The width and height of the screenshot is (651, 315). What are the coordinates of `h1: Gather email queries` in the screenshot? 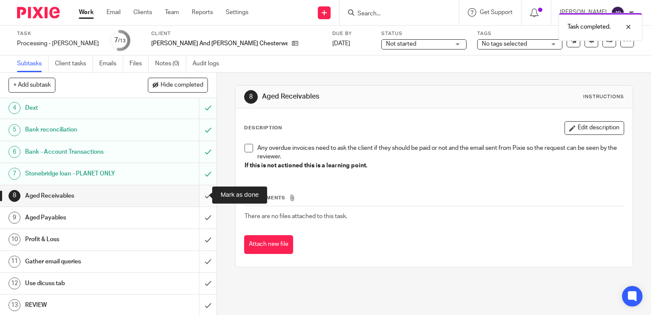 It's located at (80, 261).